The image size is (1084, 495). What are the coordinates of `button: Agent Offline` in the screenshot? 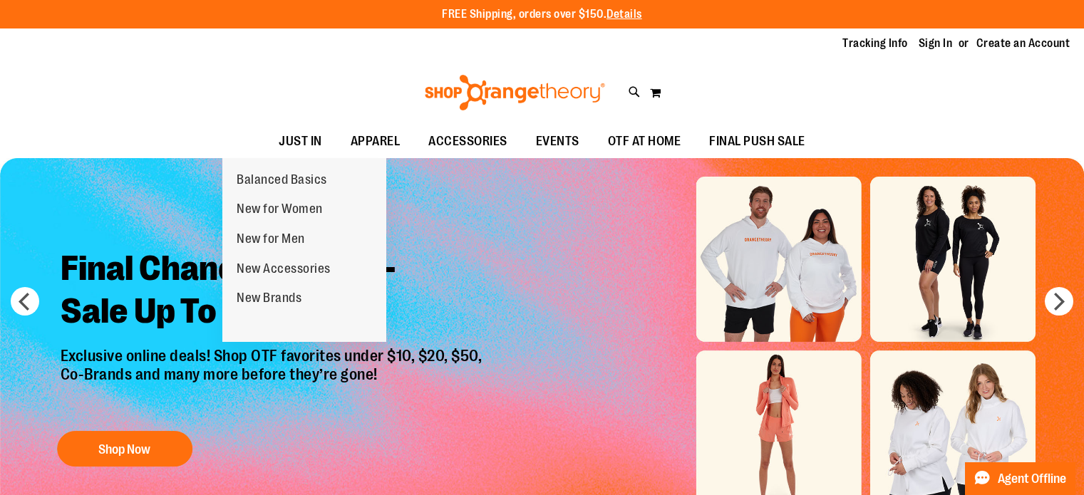 It's located at (1020, 479).